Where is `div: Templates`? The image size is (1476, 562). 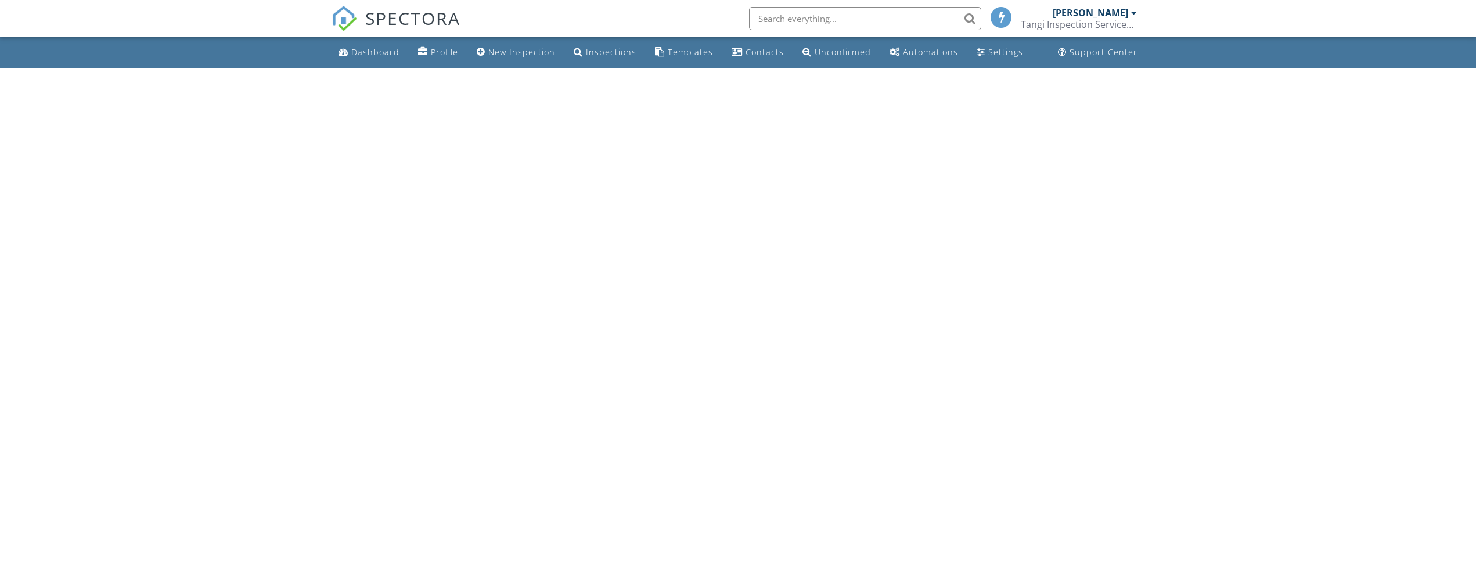
div: Templates is located at coordinates (690, 52).